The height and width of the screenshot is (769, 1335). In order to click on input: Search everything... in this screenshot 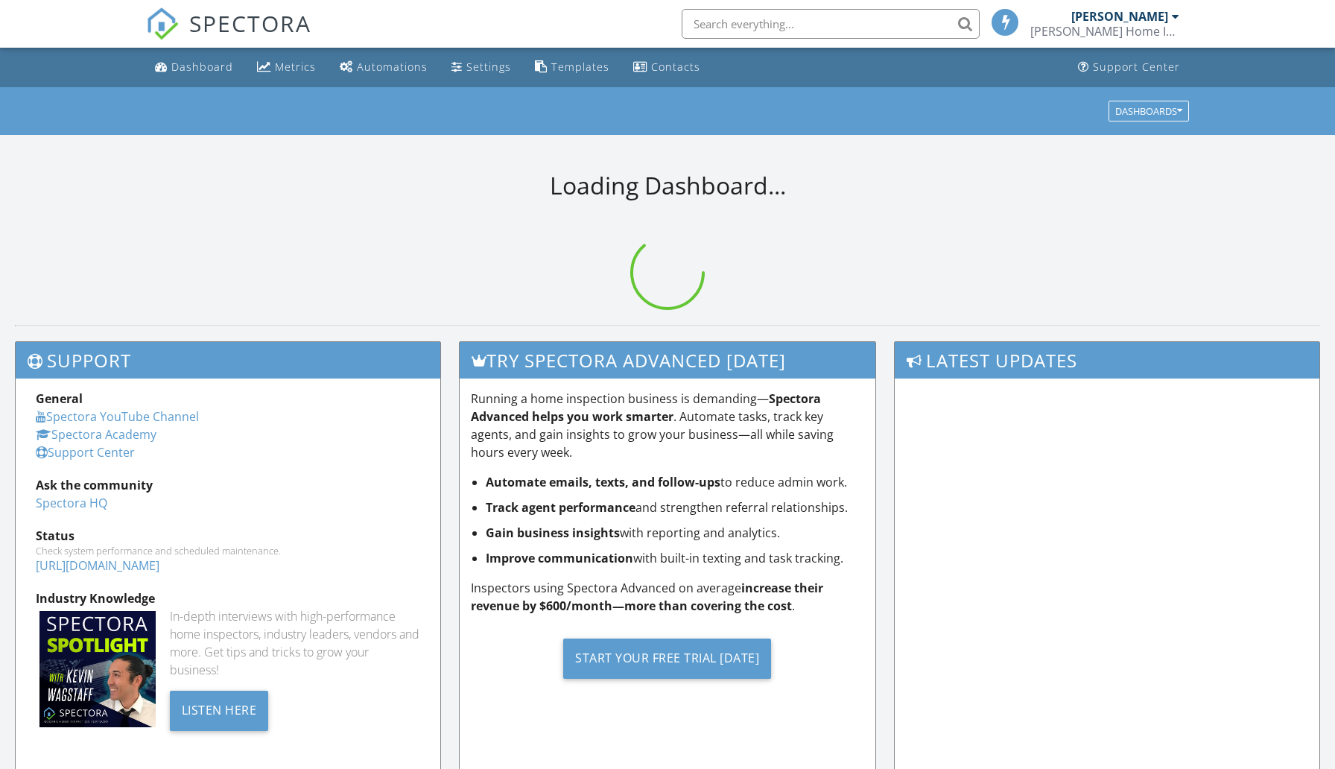, I will do `click(831, 24)`.